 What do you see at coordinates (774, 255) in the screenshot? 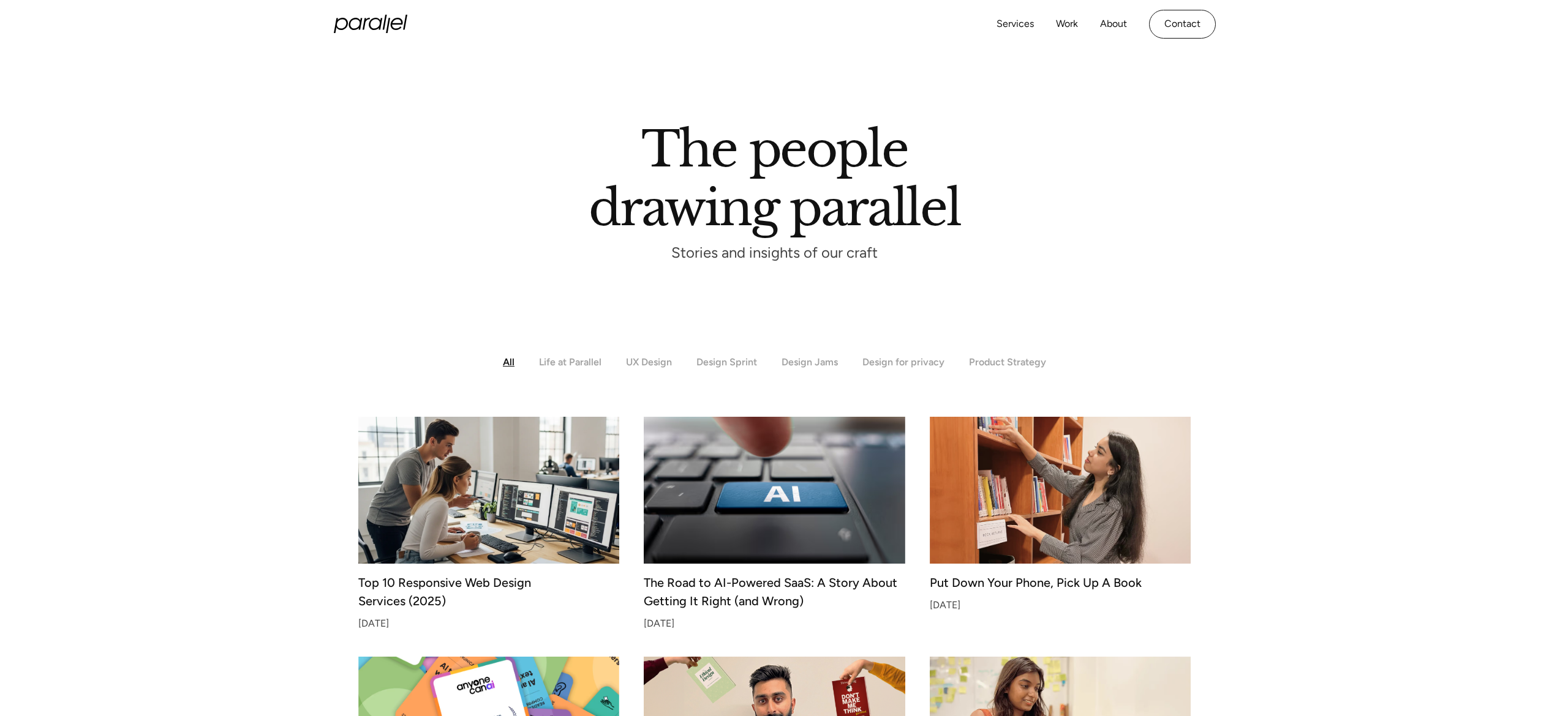
I see `p: Stories and insights of our craft` at bounding box center [774, 255].